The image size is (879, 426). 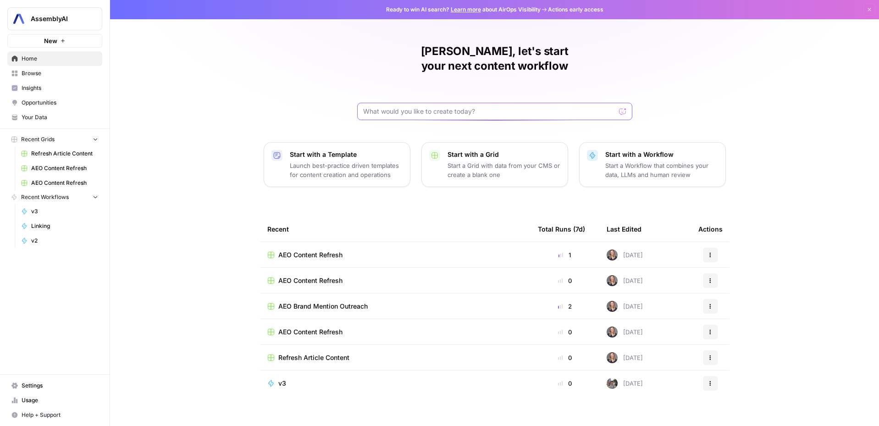 I want to click on span: Recent Grids, so click(x=38, y=139).